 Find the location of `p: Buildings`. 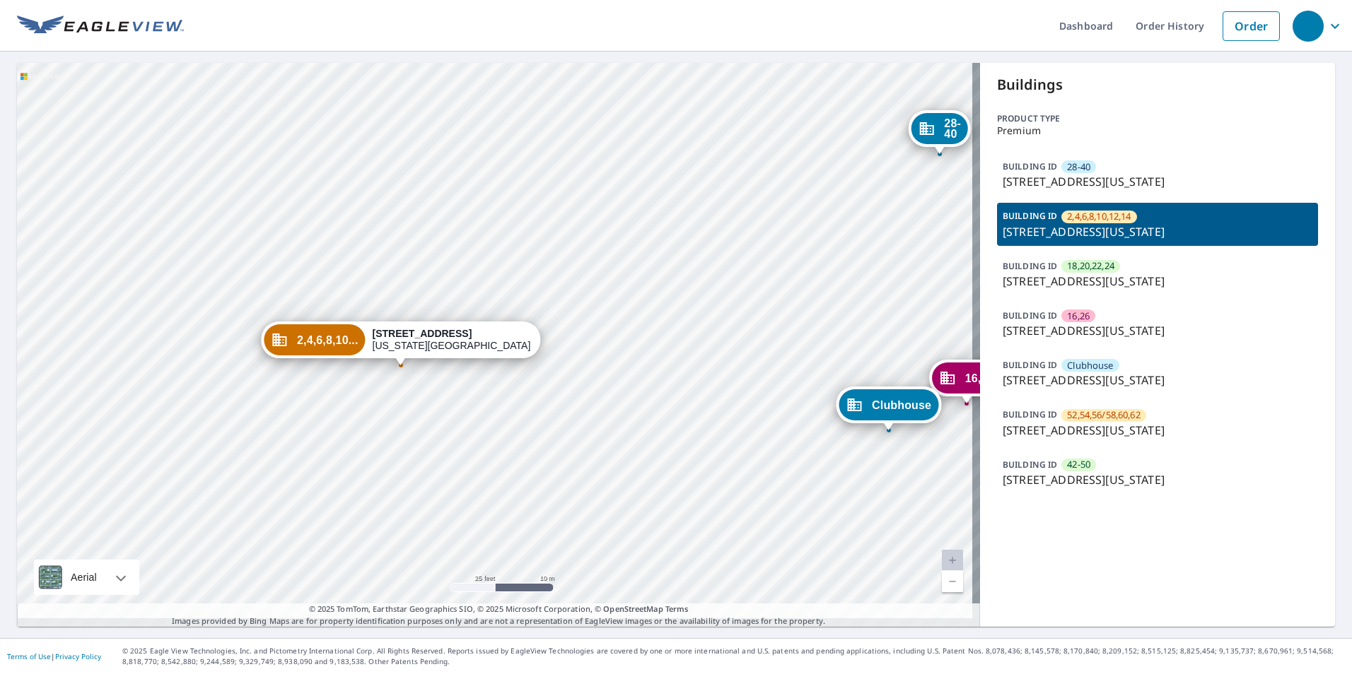

p: Buildings is located at coordinates (1157, 85).